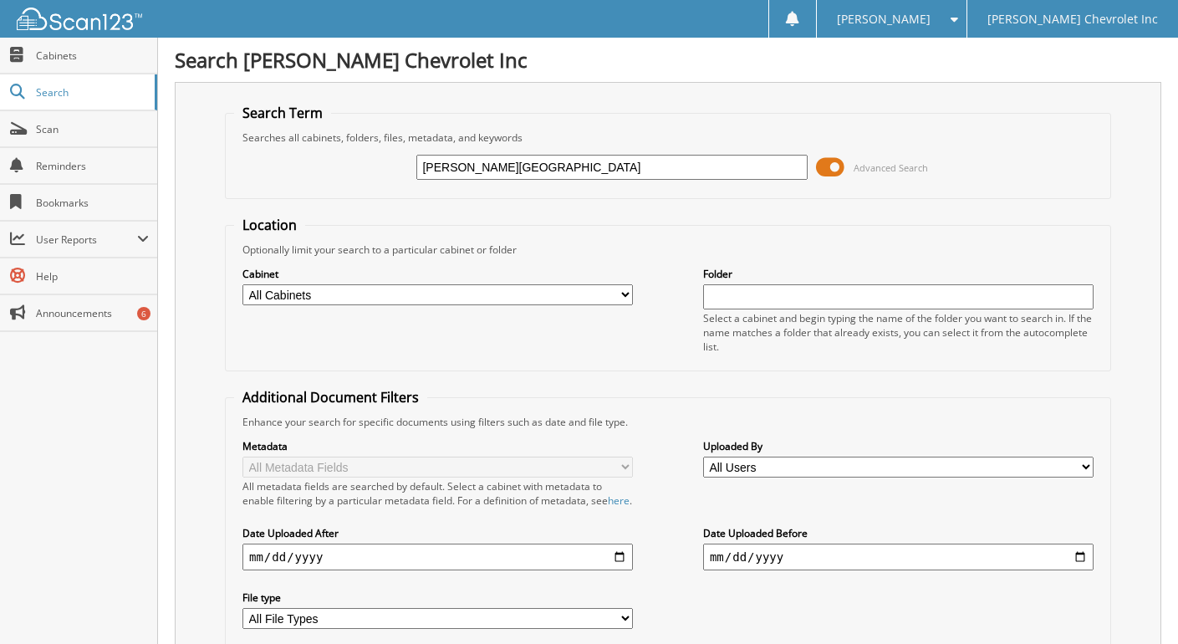 The image size is (1178, 644). I want to click on span: Reminders, so click(92, 166).